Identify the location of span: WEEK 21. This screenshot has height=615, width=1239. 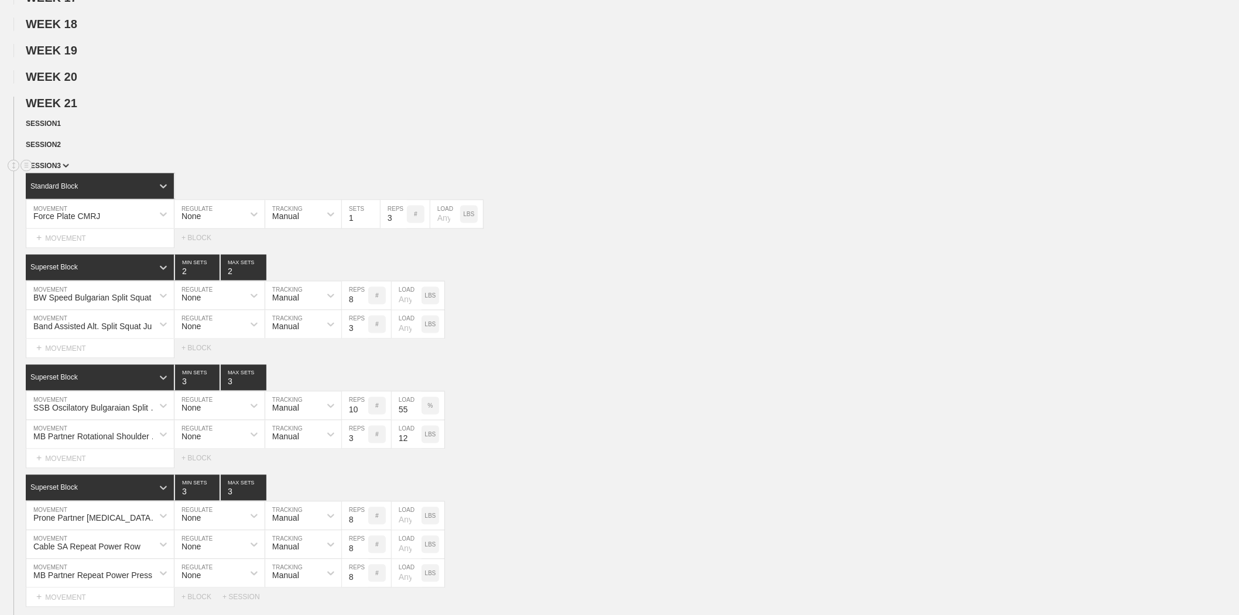
(52, 103).